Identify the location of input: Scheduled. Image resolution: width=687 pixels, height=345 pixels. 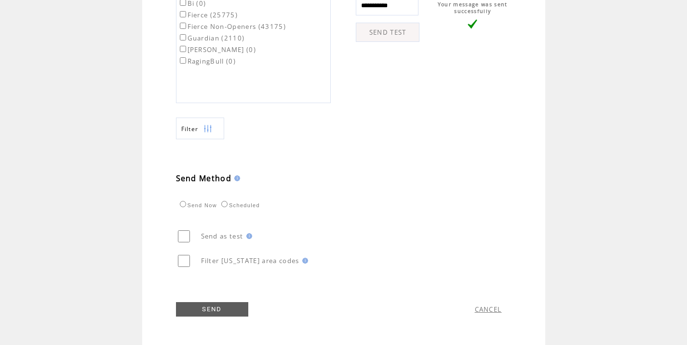
(224, 204).